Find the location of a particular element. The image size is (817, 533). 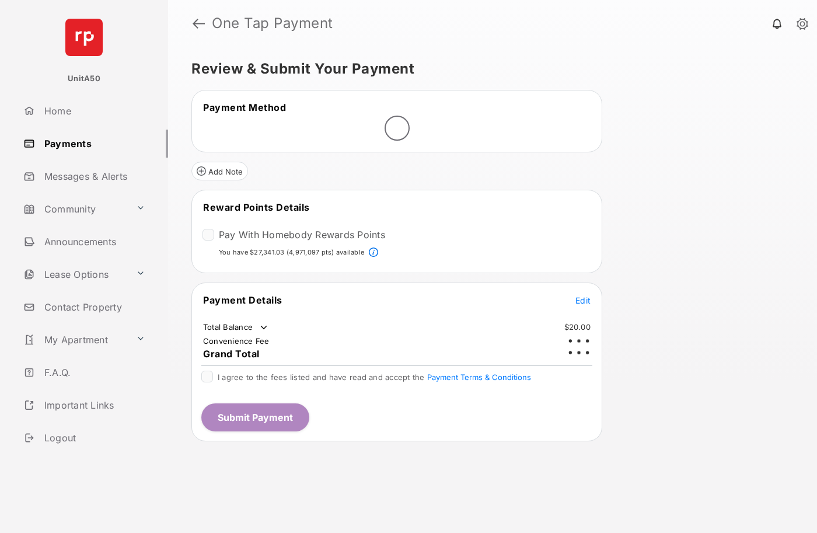

a: Messages & Alerts is located at coordinates (93, 176).